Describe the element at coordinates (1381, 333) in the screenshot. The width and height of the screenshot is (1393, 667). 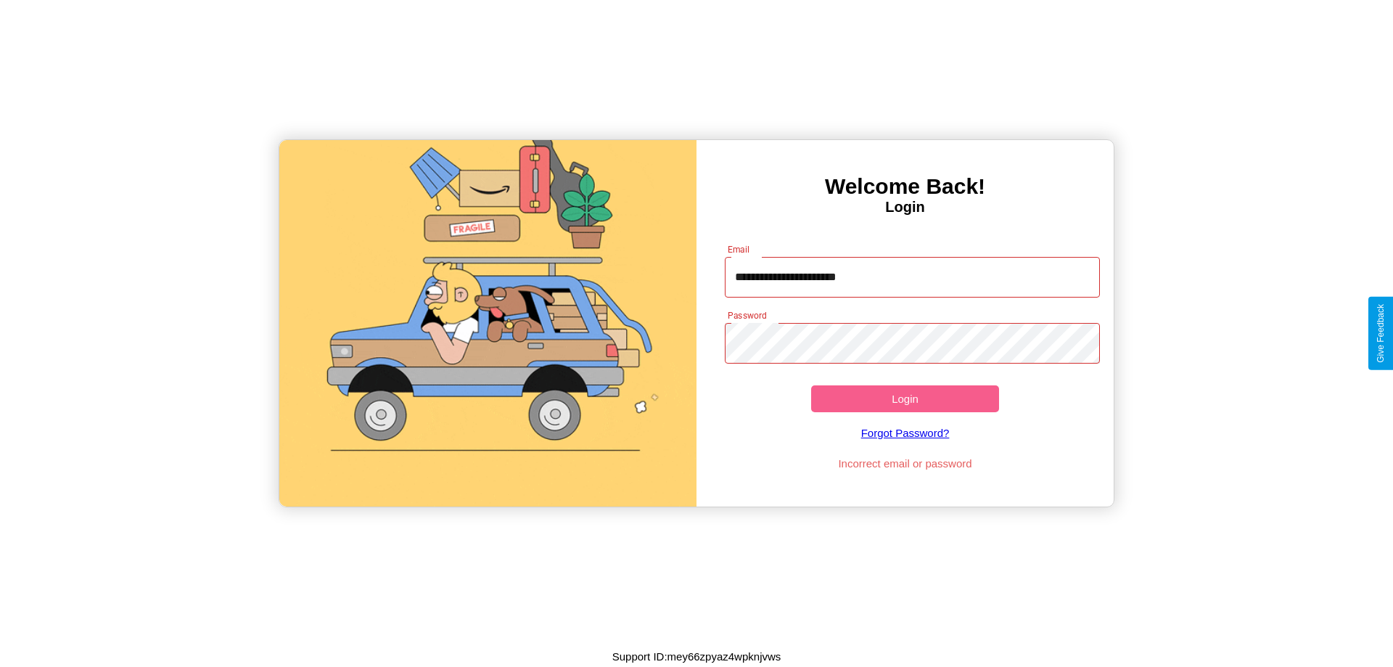
I see `div: Give Feedback` at that location.